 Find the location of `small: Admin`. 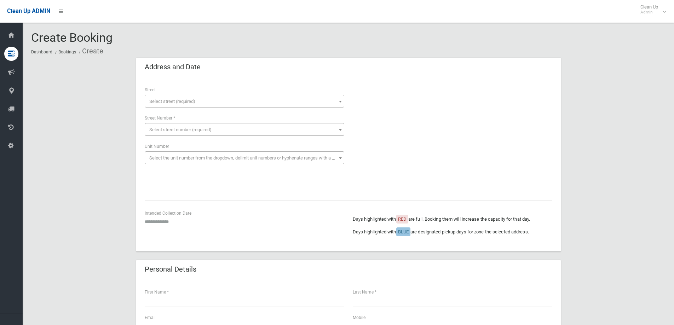

small: Admin is located at coordinates (649, 12).